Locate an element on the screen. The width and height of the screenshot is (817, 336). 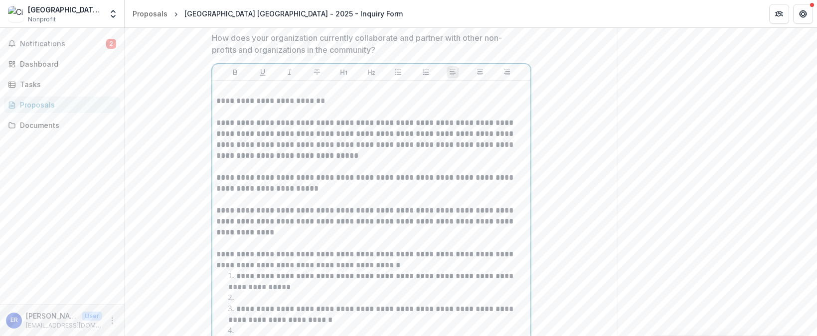
button: Align Center is located at coordinates (480, 72).